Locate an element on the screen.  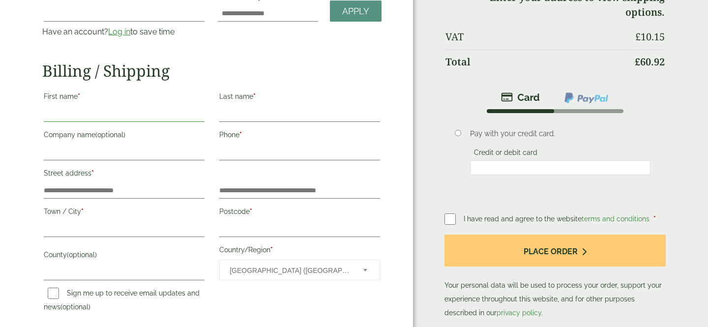
th: Total is located at coordinates (537, 61).